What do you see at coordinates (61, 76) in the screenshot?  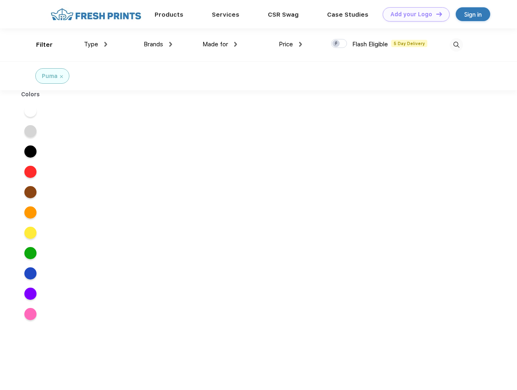 I see `img: filter_cancel.svg` at bounding box center [61, 76].